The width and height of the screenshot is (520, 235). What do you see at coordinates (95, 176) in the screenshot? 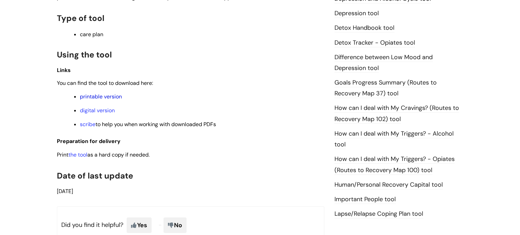
I see `span: Date of last update` at bounding box center [95, 176].